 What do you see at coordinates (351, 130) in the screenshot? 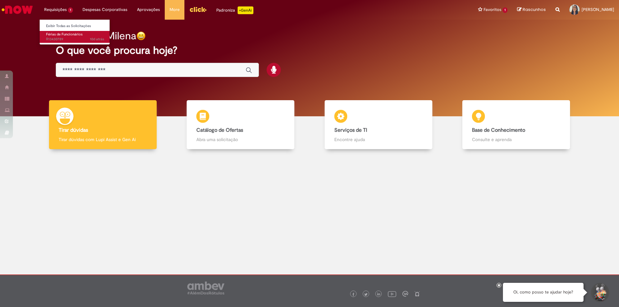
I see `b: Serviços de TI` at bounding box center [351, 130].